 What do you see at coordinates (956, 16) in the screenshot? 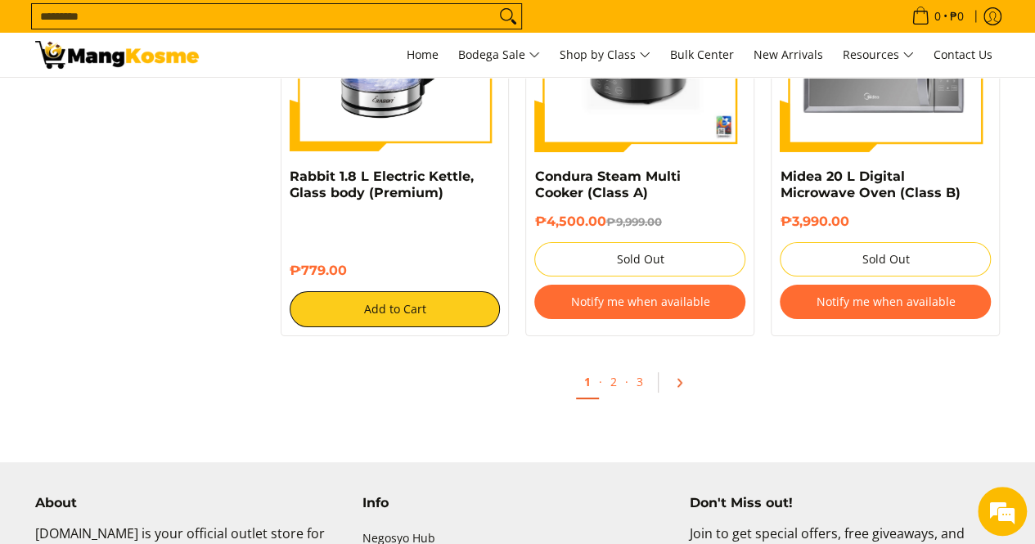
I see `span: ₱0` at bounding box center [956, 16].